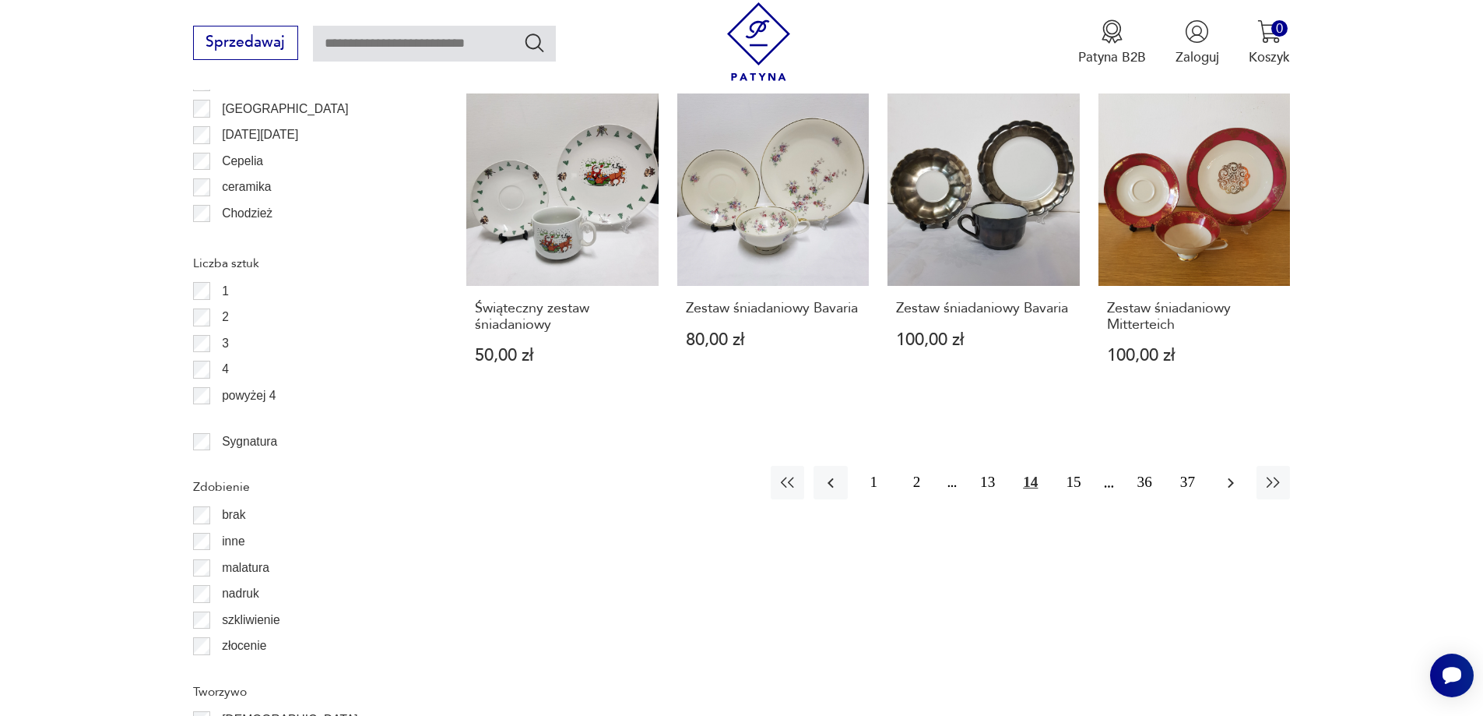  Describe the element at coordinates (246, 187) in the screenshot. I see `p: ceramika` at that location.